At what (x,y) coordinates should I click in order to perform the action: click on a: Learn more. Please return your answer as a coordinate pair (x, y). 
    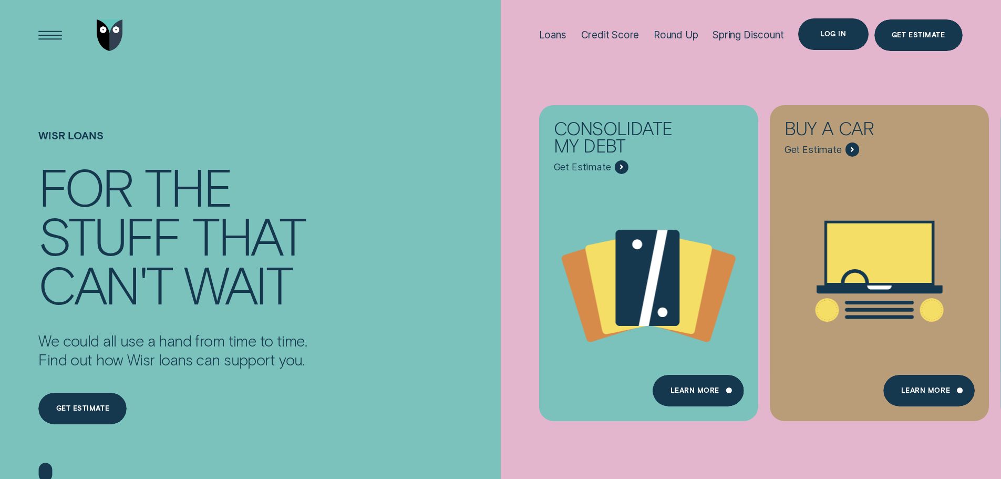
    Looking at the image, I should click on (698, 390).